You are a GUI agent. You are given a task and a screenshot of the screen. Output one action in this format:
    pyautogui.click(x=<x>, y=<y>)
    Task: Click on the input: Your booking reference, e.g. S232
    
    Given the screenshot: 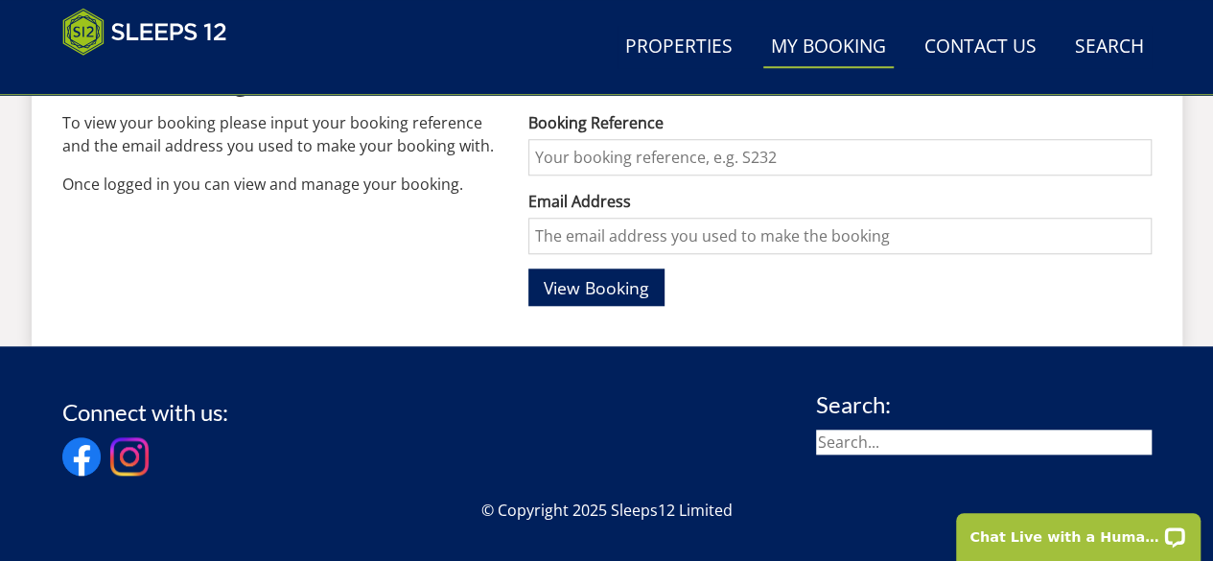 What is the action you would take?
    pyautogui.click(x=839, y=157)
    